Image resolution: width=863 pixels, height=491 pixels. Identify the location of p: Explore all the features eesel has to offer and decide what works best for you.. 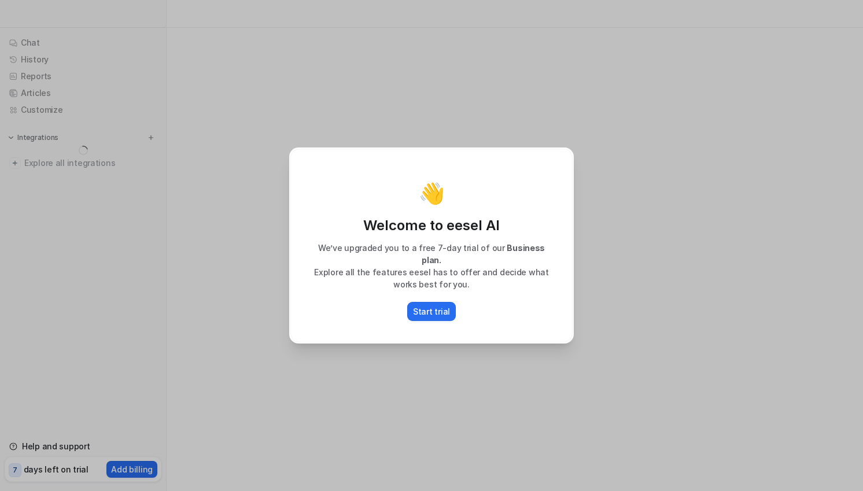
(431, 278).